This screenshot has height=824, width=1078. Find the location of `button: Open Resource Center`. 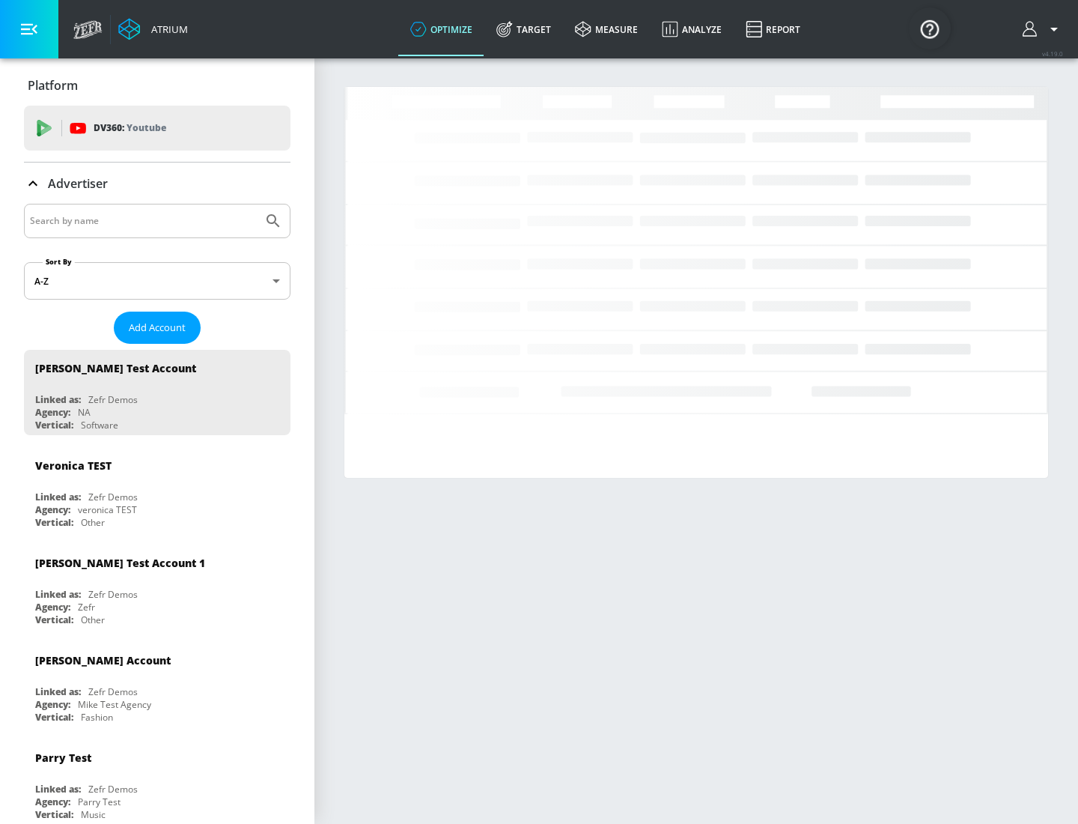

button: Open Resource Center is located at coordinates (930, 28).